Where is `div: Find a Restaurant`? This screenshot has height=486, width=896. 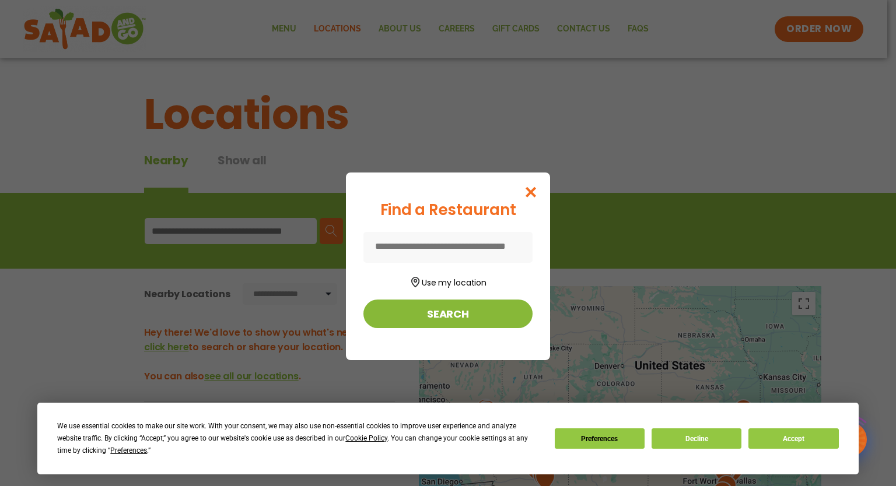
div: Find a Restaurant is located at coordinates (448, 210).